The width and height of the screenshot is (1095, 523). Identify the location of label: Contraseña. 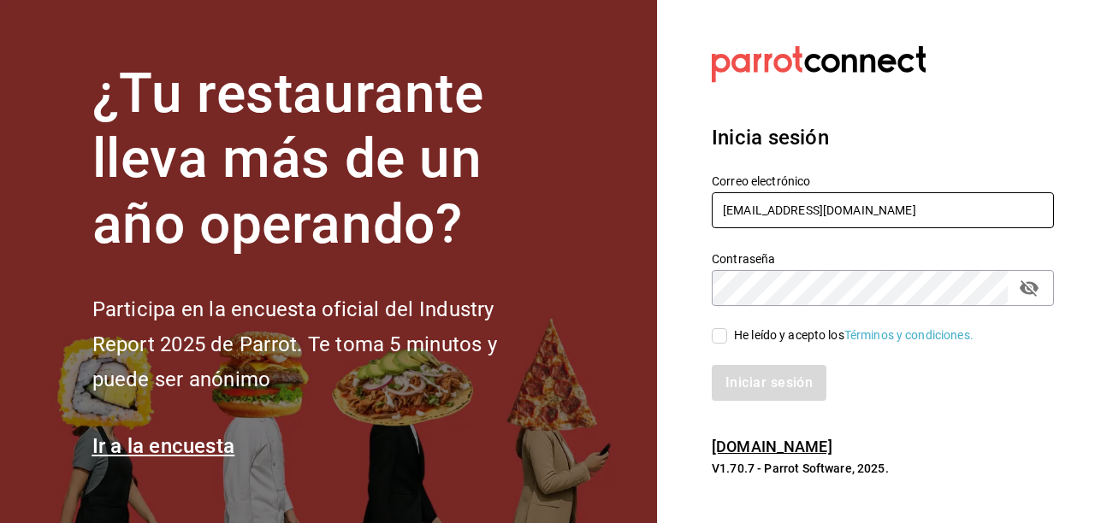
(883, 258).